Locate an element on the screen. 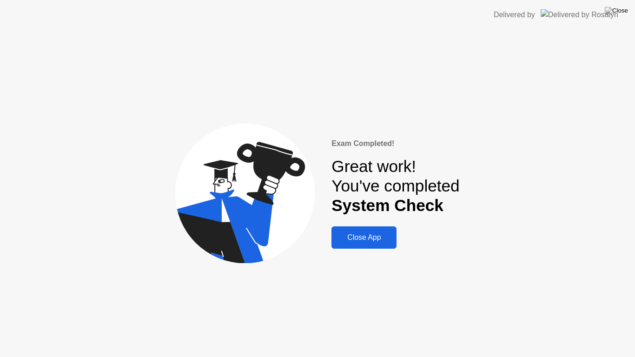 The height and width of the screenshot is (357, 635). img: Close is located at coordinates (616, 11).